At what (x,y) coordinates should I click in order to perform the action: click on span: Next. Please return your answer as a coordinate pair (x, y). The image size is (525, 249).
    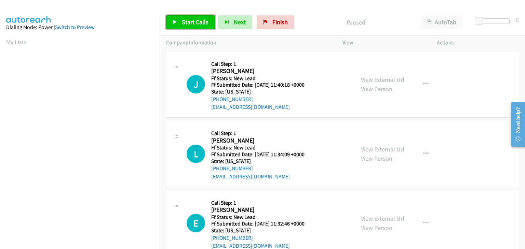
    Looking at the image, I should click on (239, 22).